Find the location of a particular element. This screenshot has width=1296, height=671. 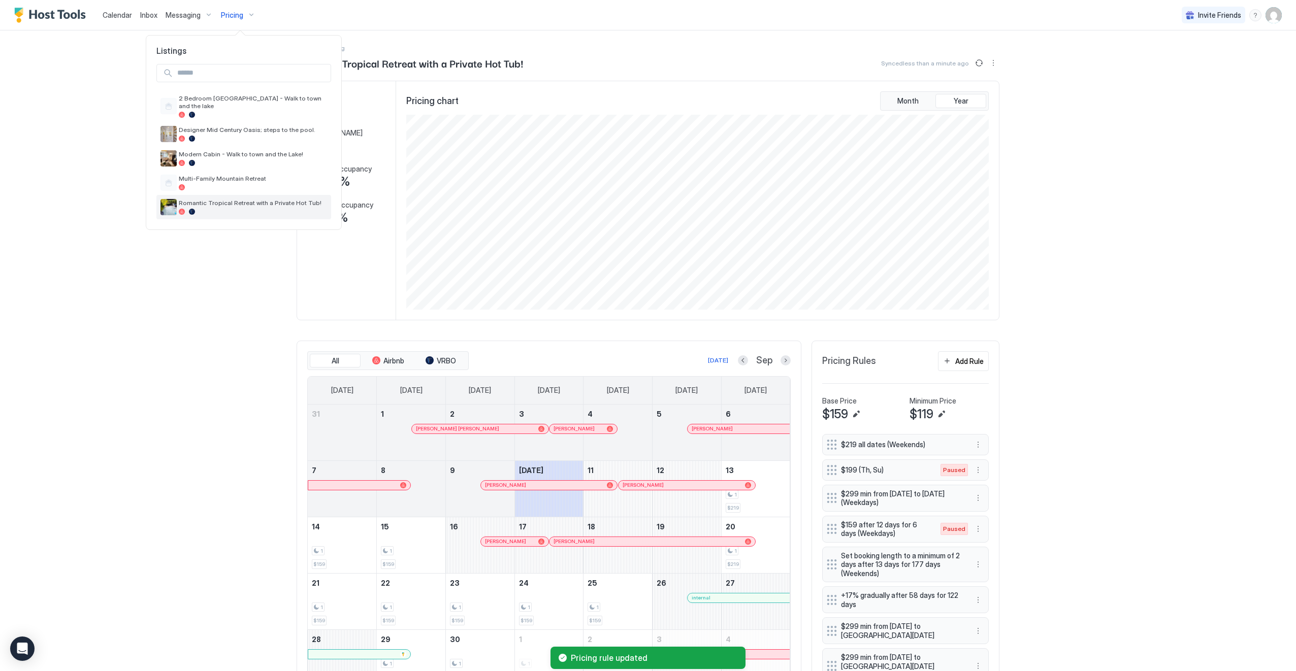

input: Input Field is located at coordinates (252, 73).